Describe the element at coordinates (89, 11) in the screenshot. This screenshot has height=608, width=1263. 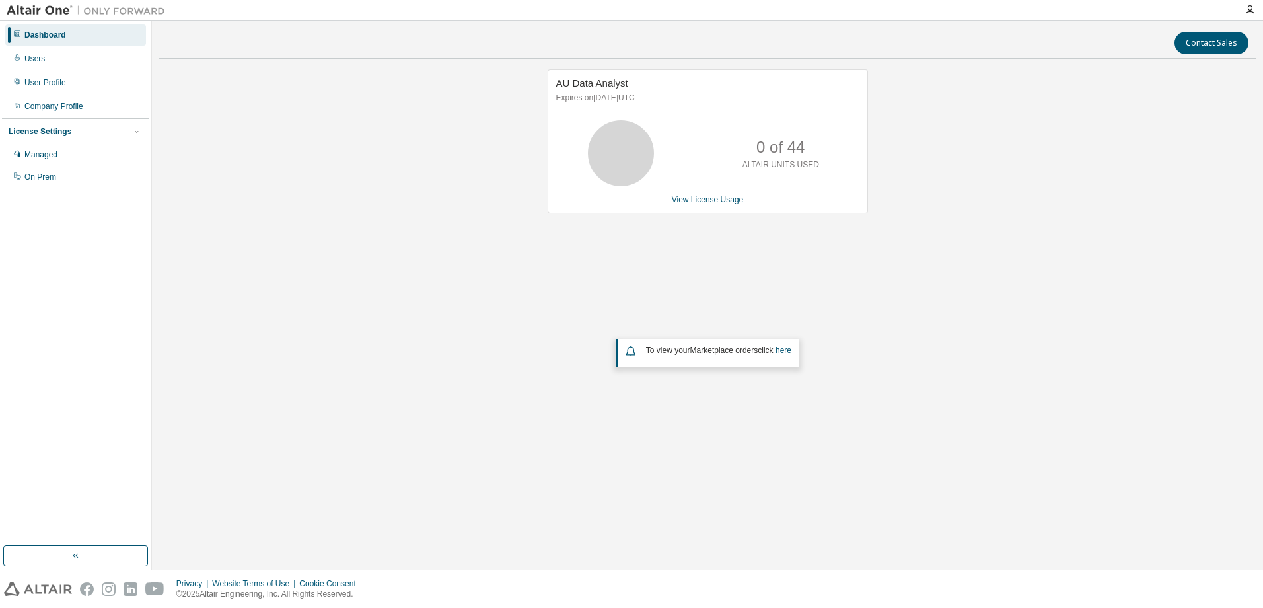
I see `img: Altair One` at that location.